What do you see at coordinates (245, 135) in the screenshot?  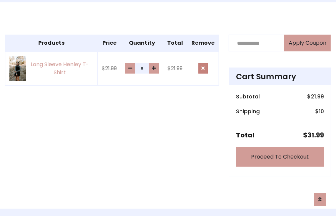 I see `h5: Total` at bounding box center [245, 135].